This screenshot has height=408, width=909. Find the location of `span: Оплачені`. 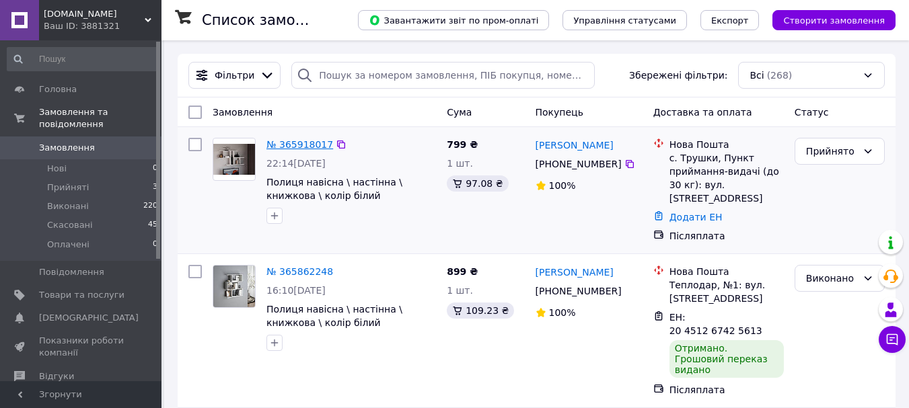

span: Оплачені is located at coordinates (68, 245).